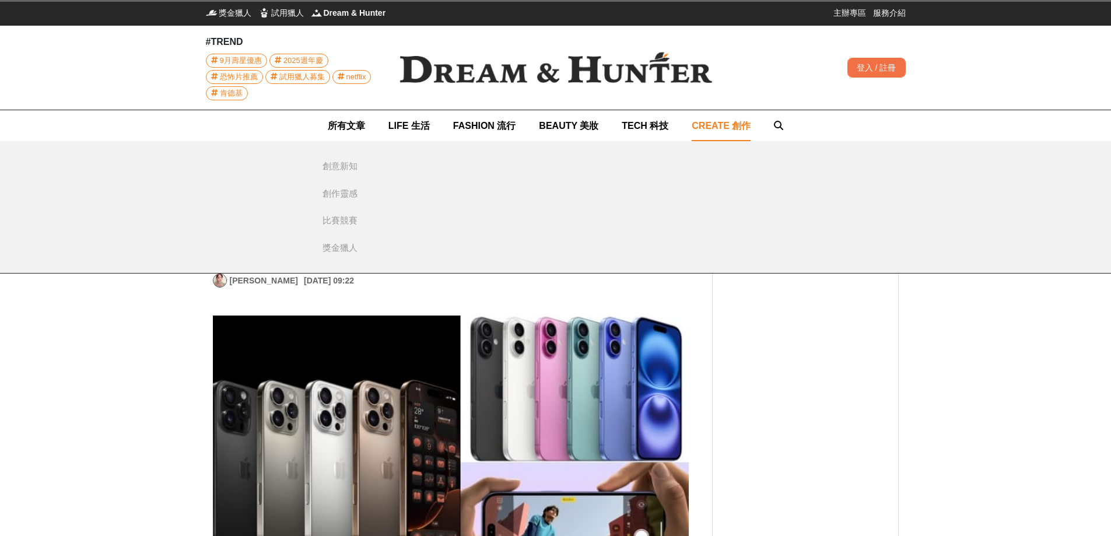 Image resolution: width=1111 pixels, height=536 pixels. Describe the element at coordinates (220, 281) in the screenshot. I see `a: Avatar` at that location.